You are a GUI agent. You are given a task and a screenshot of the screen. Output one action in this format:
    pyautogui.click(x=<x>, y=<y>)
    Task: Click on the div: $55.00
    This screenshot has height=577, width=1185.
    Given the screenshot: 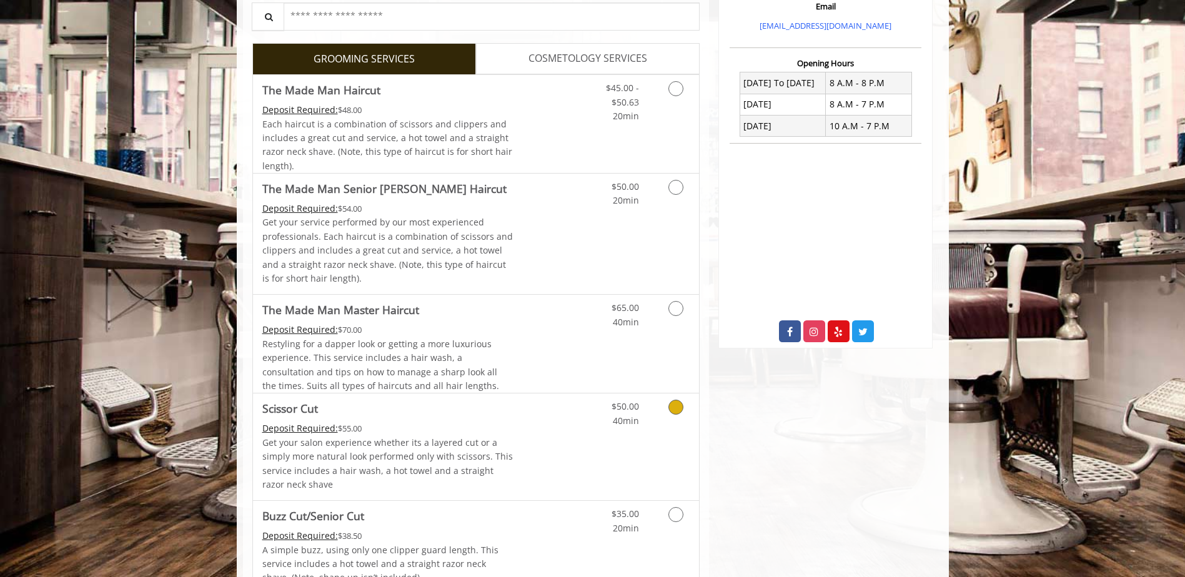 What is the action you would take?
    pyautogui.click(x=388, y=429)
    